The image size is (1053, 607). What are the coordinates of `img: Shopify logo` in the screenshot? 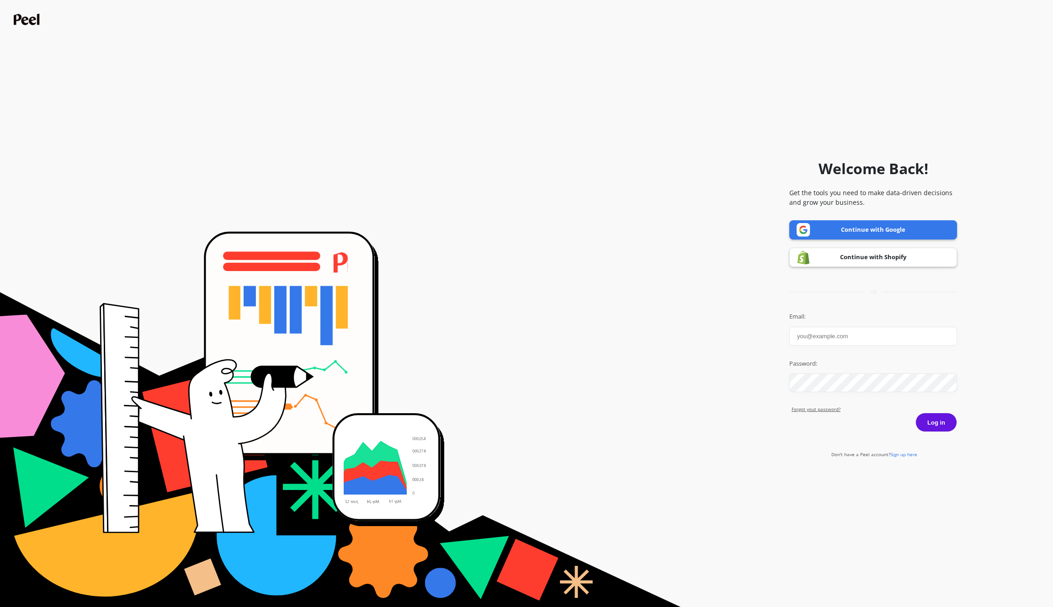 It's located at (803, 257).